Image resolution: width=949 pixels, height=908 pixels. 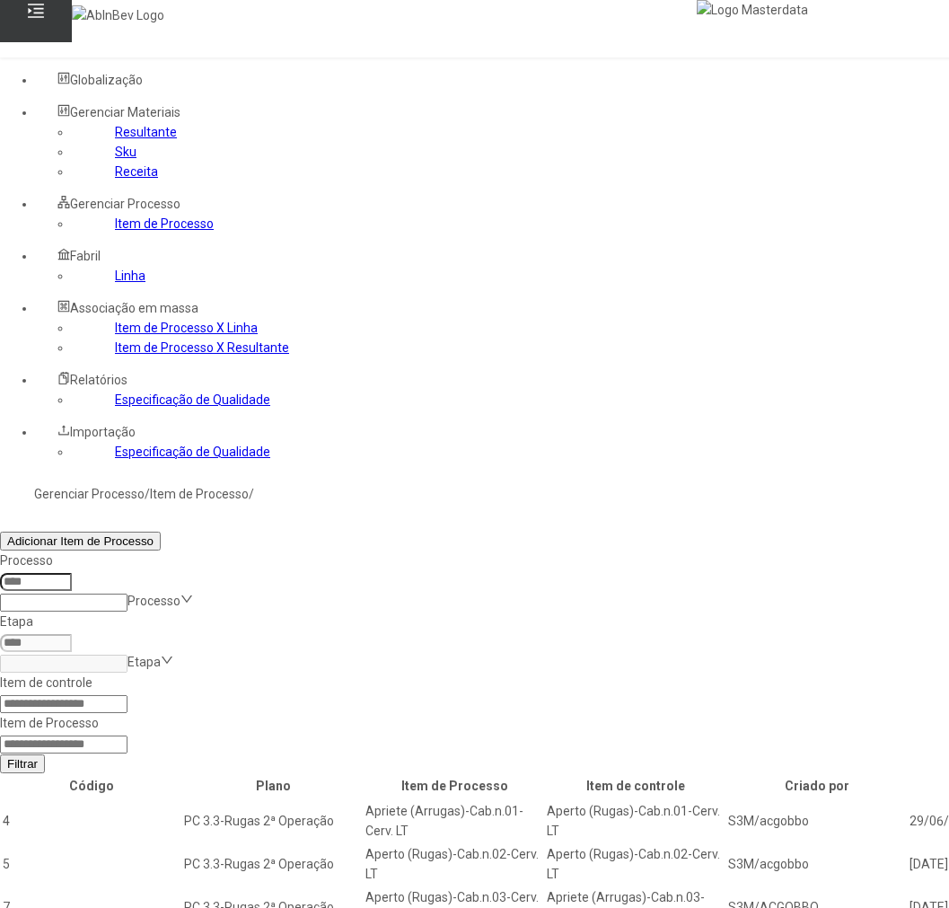 What do you see at coordinates (636, 785) in the screenshot?
I see `th: Item de controle` at bounding box center [636, 785].